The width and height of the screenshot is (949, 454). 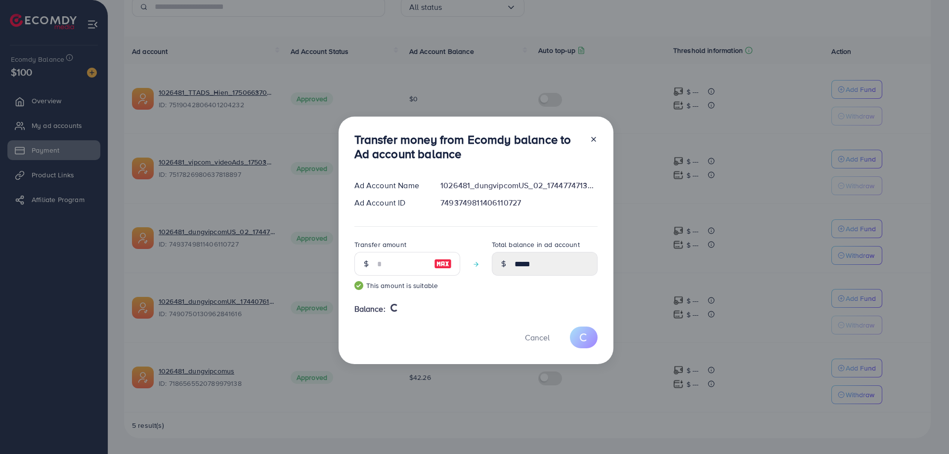 What do you see at coordinates (468, 147) in the screenshot?
I see `h3: Transfer money from Ecomdy balance to Ad account balance` at bounding box center [468, 147].